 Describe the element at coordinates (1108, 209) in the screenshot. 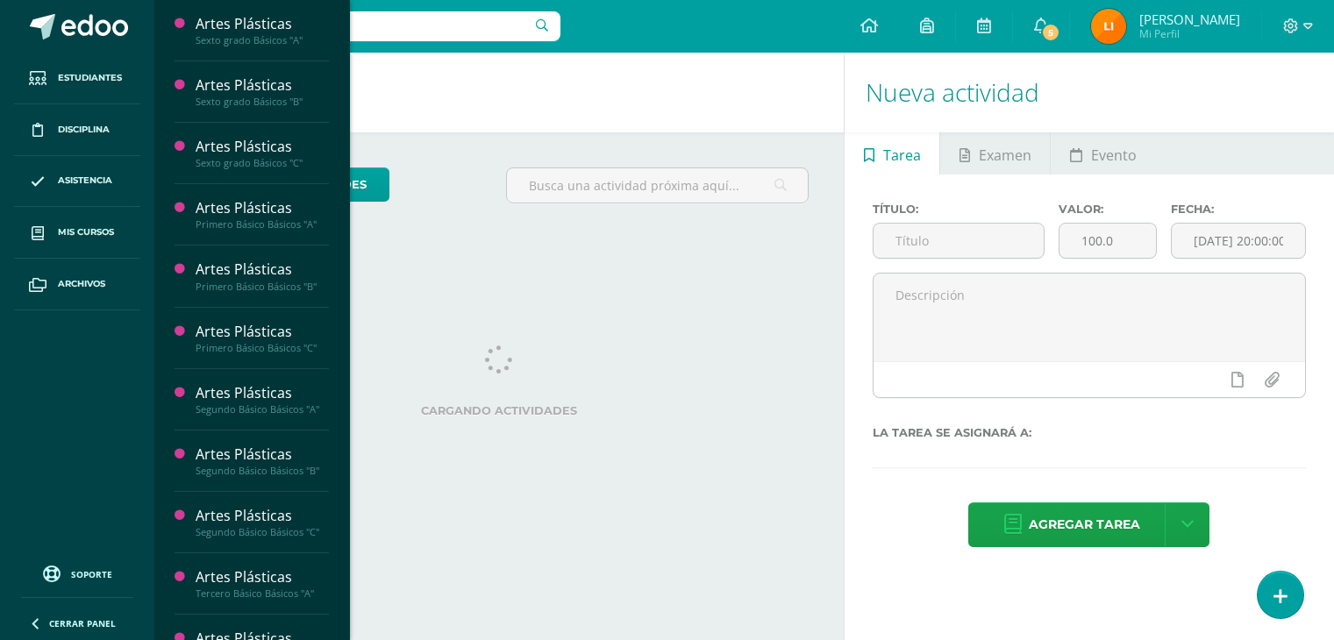

I see `label: Valor:` at that location.